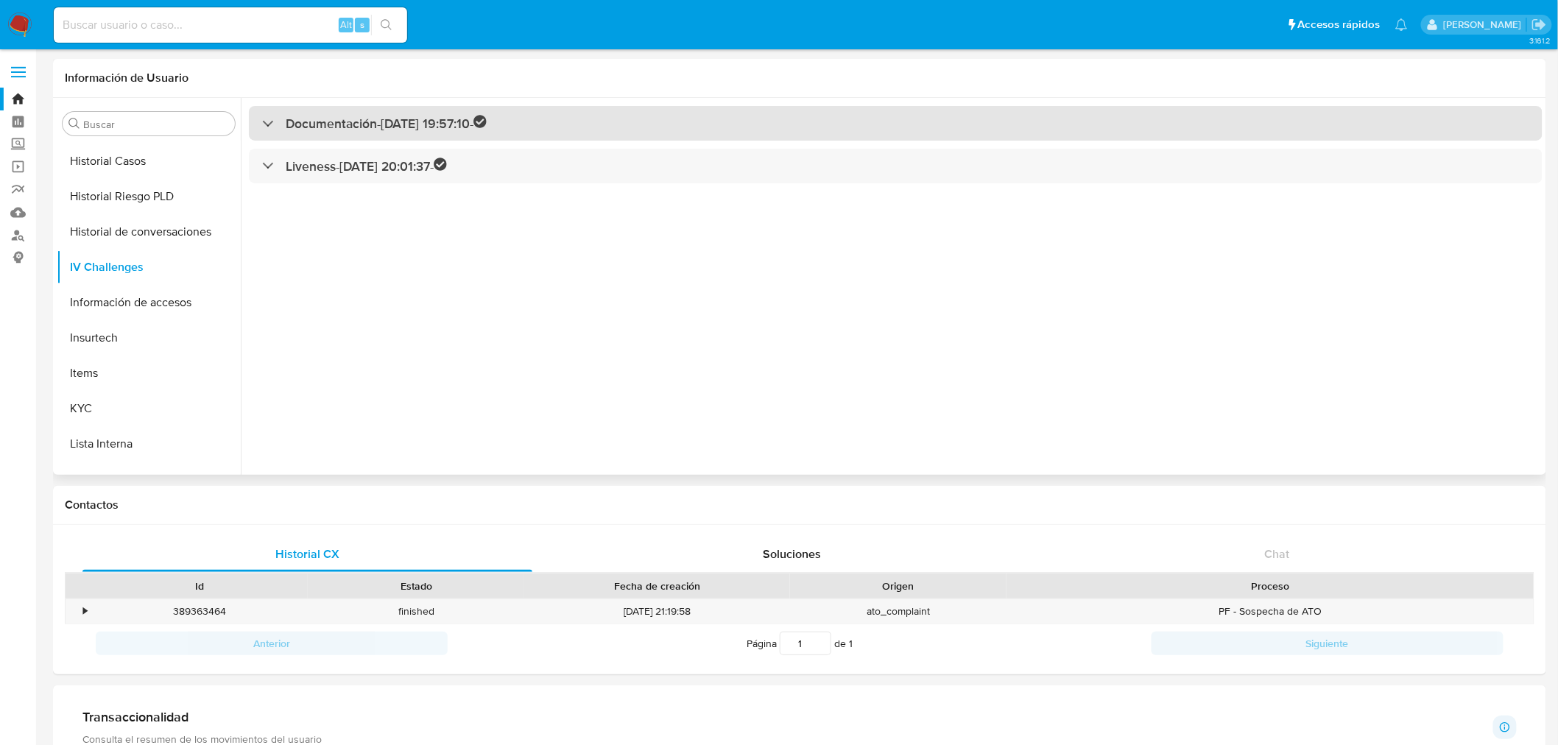 The image size is (1558, 745). I want to click on div: 389363464, so click(199, 611).